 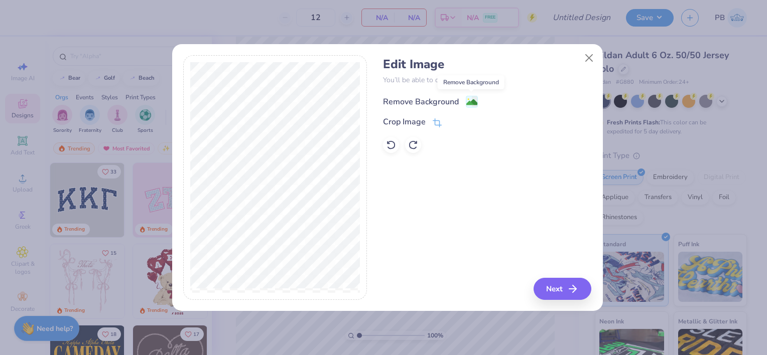 I want to click on h4: Edit Image, so click(x=487, y=64).